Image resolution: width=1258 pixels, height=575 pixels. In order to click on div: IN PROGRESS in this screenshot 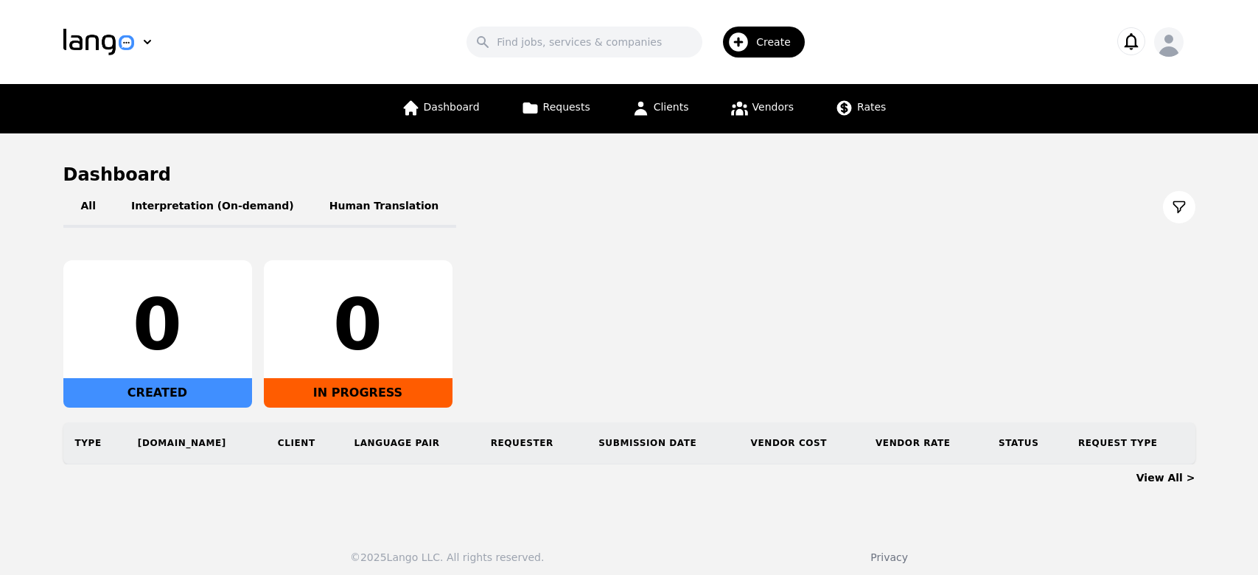, I will do `click(358, 393)`.